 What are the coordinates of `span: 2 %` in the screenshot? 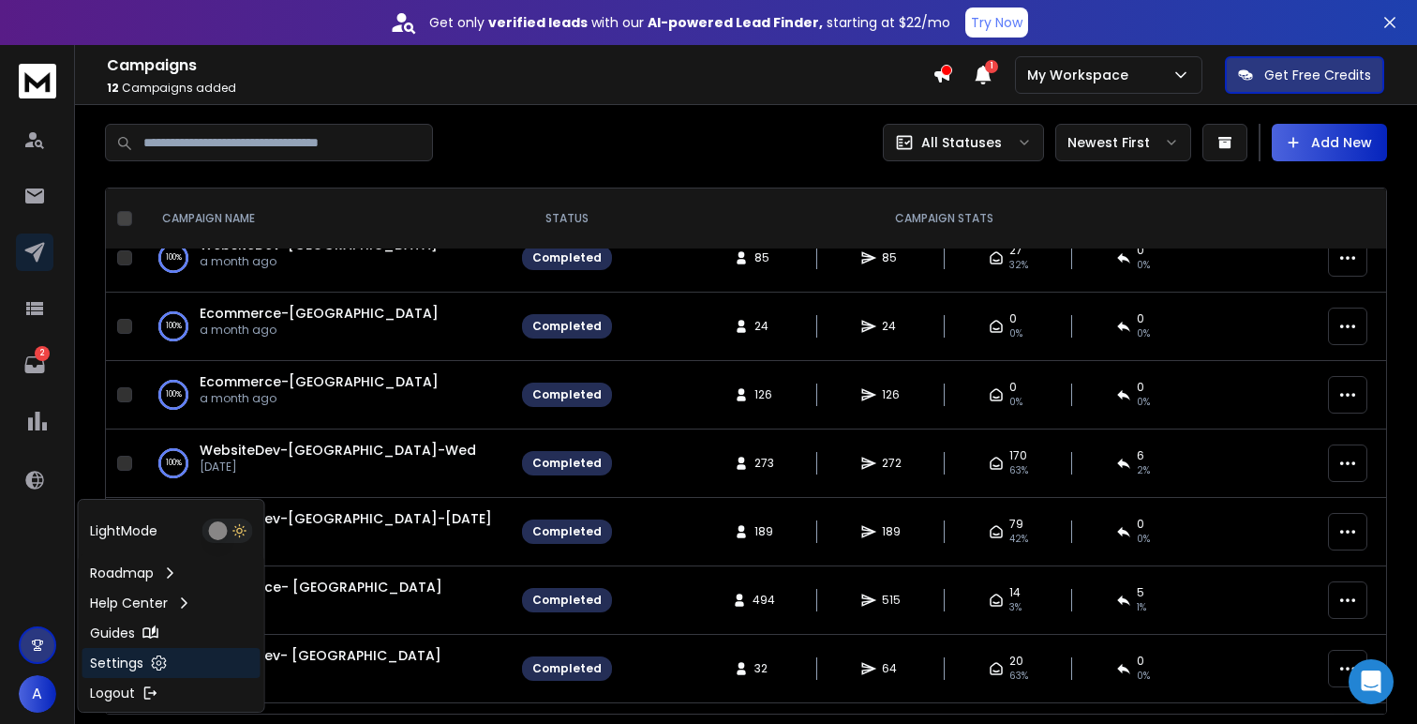 It's located at (1143, 470).